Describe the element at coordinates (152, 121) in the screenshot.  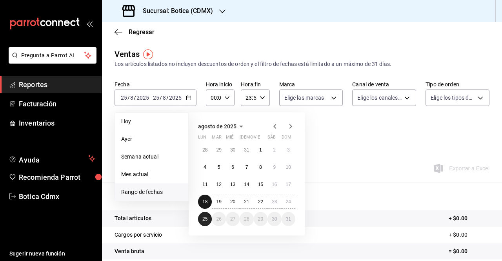
I see `span: Hoy` at that location.